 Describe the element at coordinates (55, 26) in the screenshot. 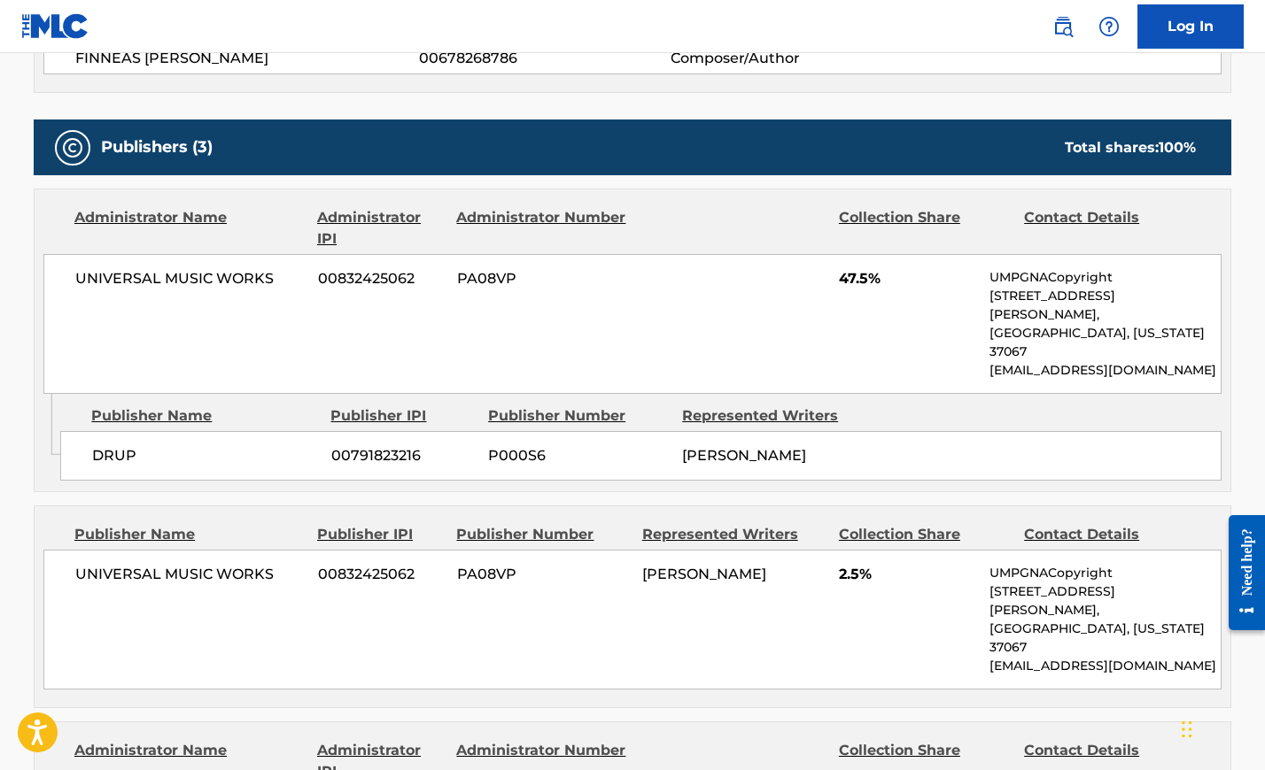

I see `img: MLC Logo` at that location.